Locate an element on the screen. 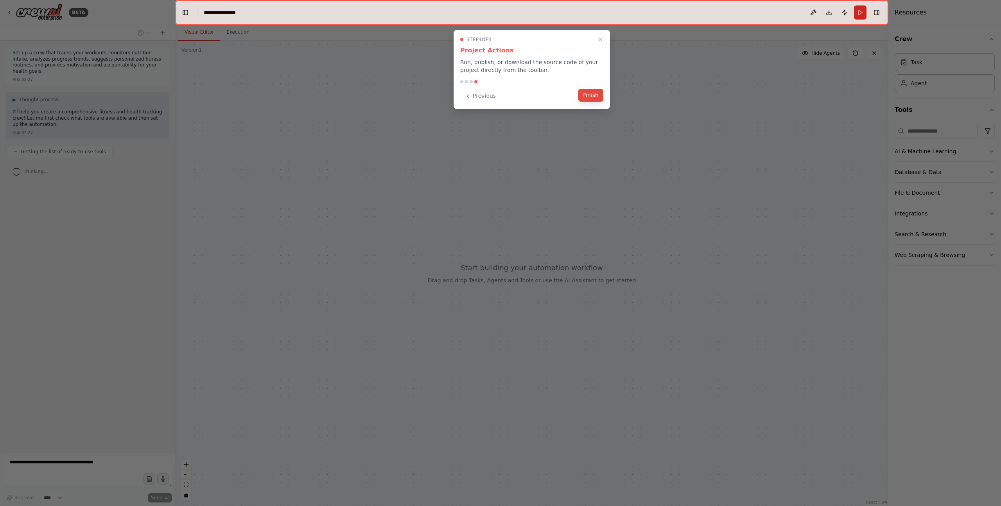  button: Finish is located at coordinates (591, 95).